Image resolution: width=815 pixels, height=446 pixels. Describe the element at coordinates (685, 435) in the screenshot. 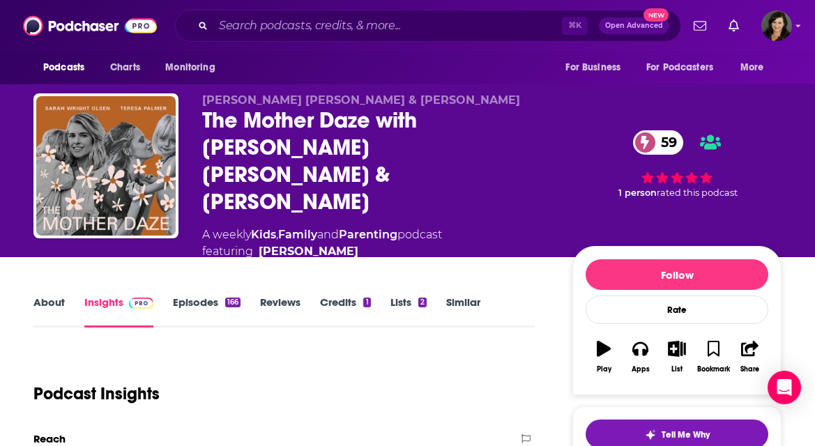

I see `span: Tell Me Why` at that location.